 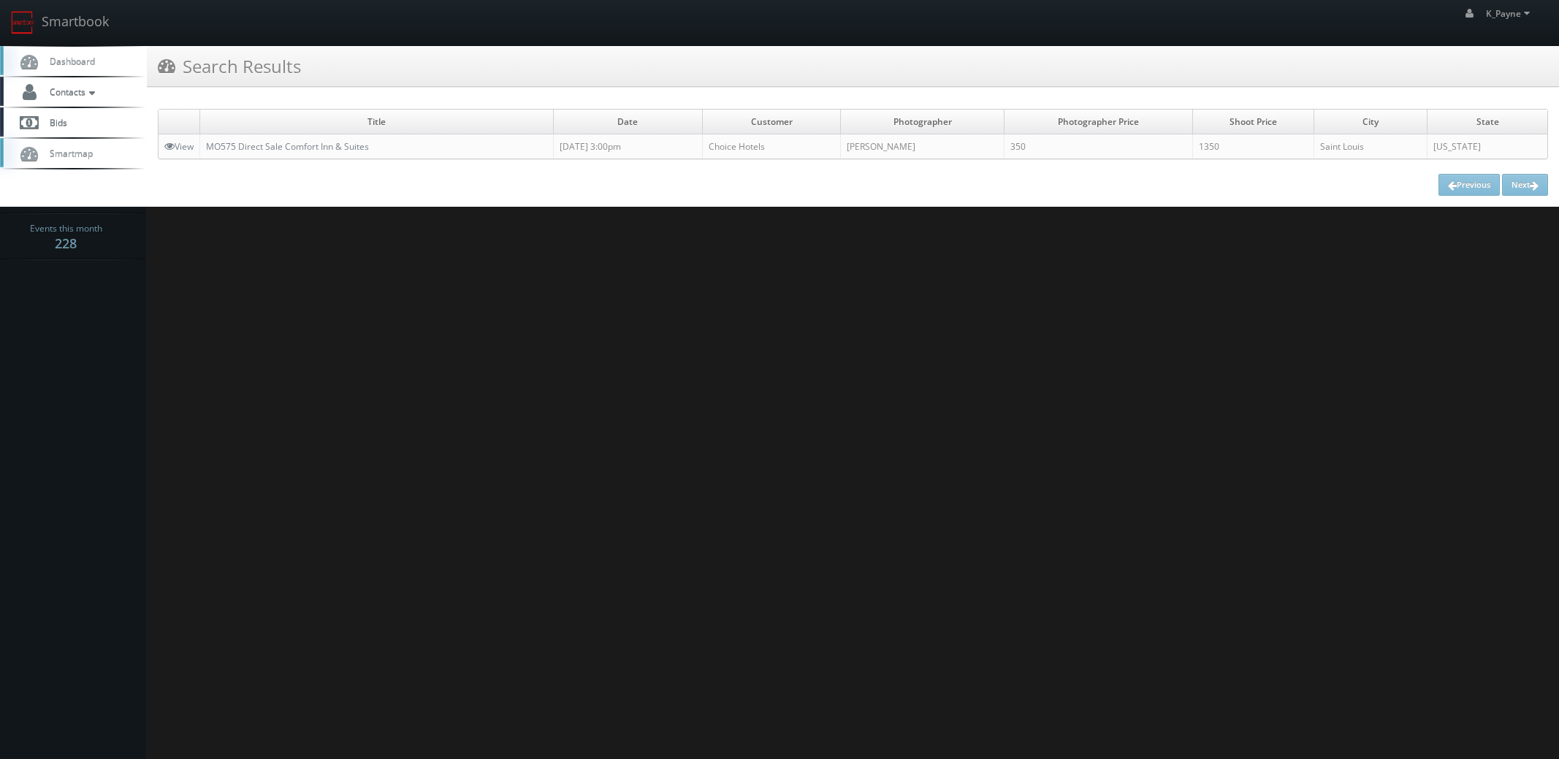 What do you see at coordinates (628, 122) in the screenshot?
I see `td: Date` at bounding box center [628, 122].